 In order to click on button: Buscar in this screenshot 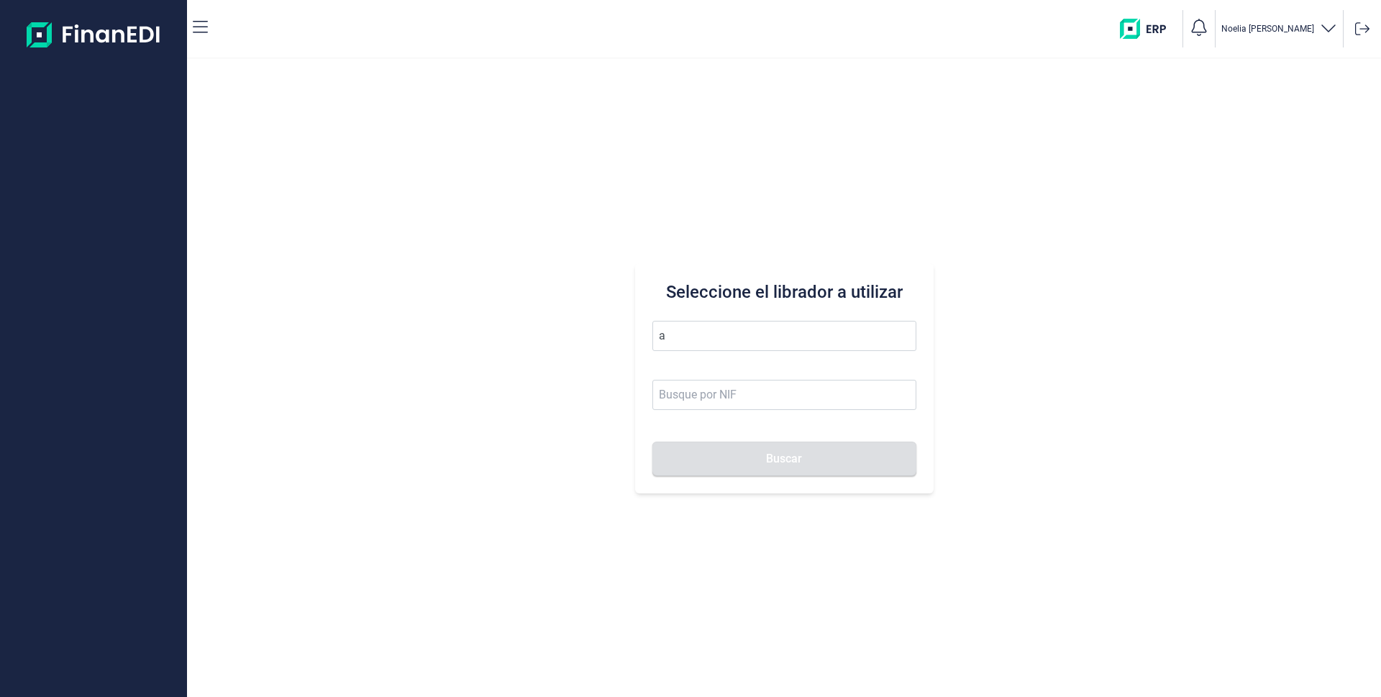, I will do `click(784, 459)`.